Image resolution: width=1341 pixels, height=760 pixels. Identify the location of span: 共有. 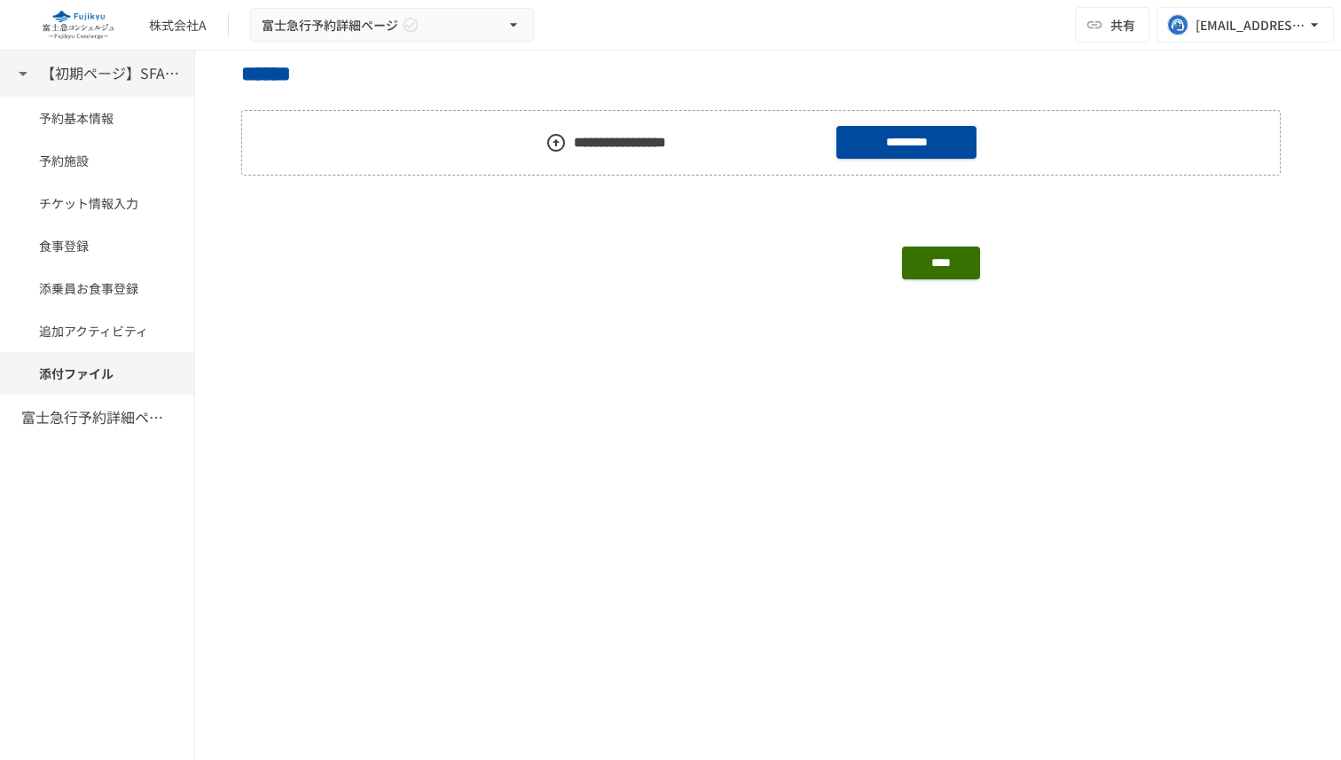
(1123, 25).